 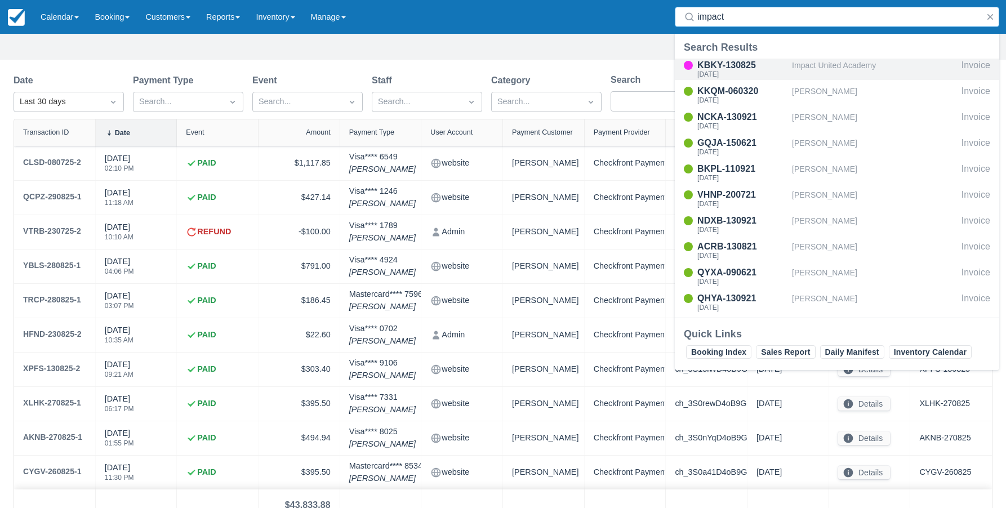 I want to click on input: Search ( / ), so click(x=839, y=17).